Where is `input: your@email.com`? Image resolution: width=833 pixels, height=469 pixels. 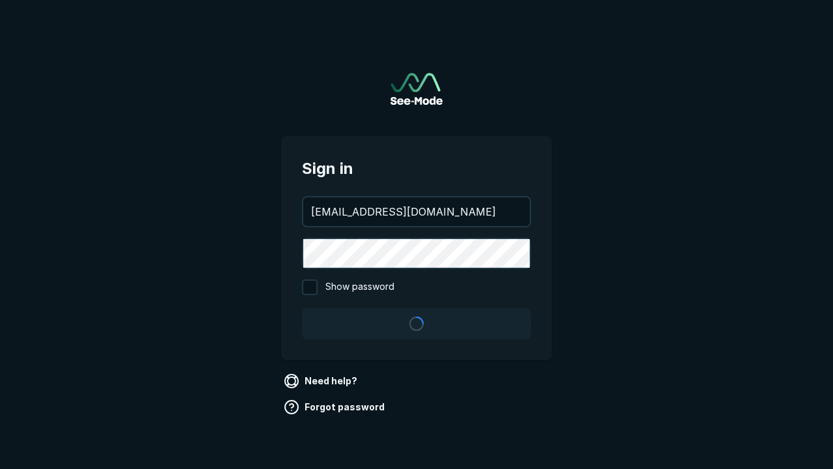 input: your@email.com is located at coordinates (416, 211).